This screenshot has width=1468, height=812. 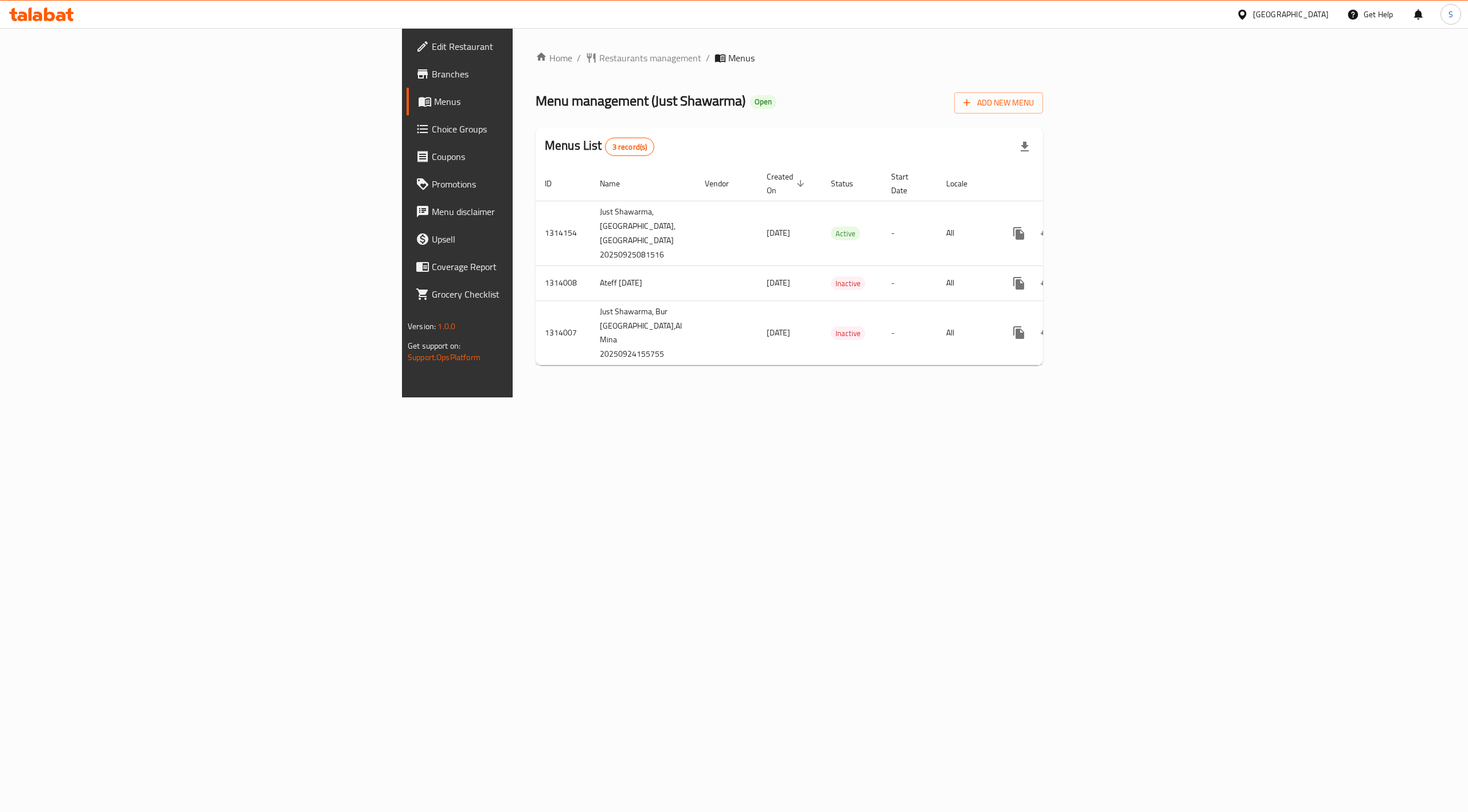 I want to click on span: Add New Menu, so click(x=998, y=103).